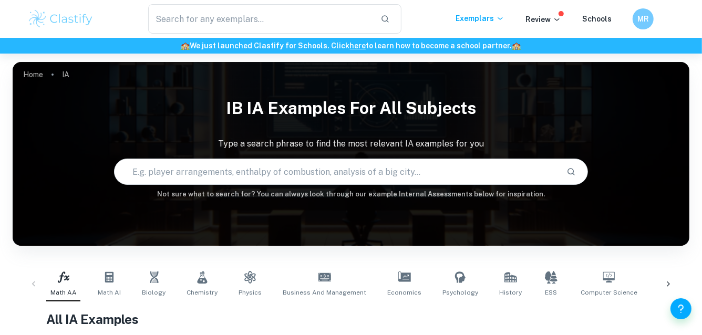  I want to click on a: here, so click(358, 46).